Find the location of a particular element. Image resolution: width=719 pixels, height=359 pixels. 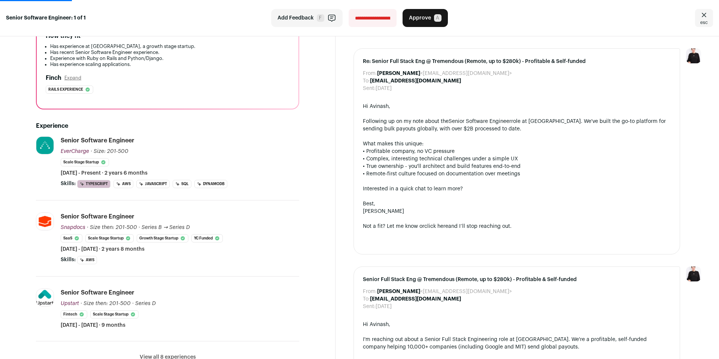

div: Not a fit? Let me know or and I’ll stop reaching out. is located at coordinates (516, 226).